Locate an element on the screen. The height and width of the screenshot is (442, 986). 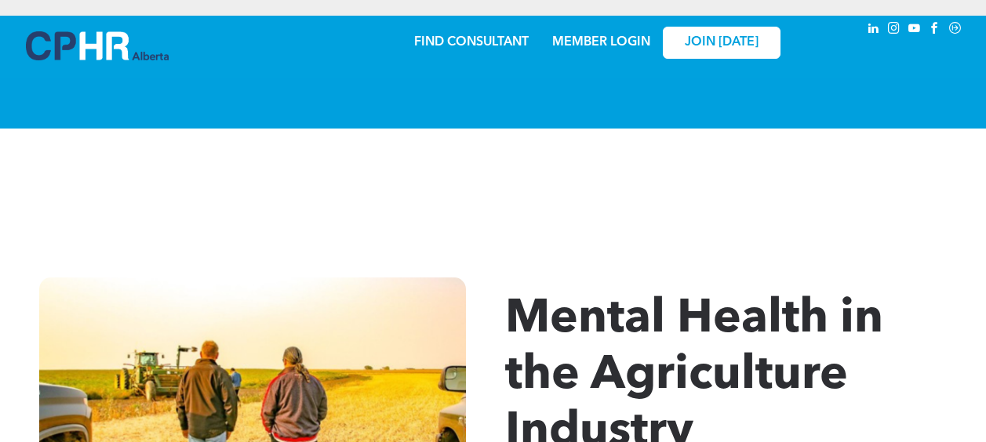
img: A blue and white logo for cp alberta is located at coordinates (97, 45).